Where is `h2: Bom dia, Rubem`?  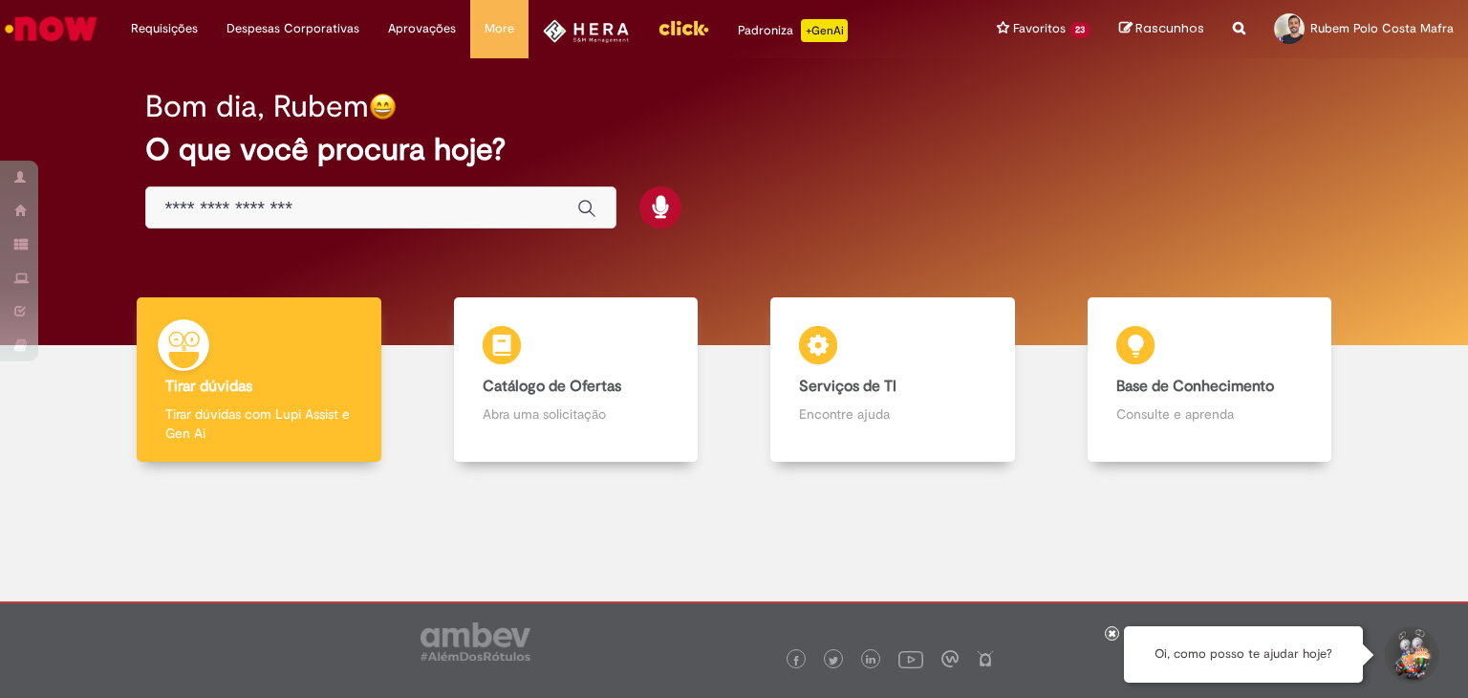
h2: Bom dia, Rubem is located at coordinates (257, 106).